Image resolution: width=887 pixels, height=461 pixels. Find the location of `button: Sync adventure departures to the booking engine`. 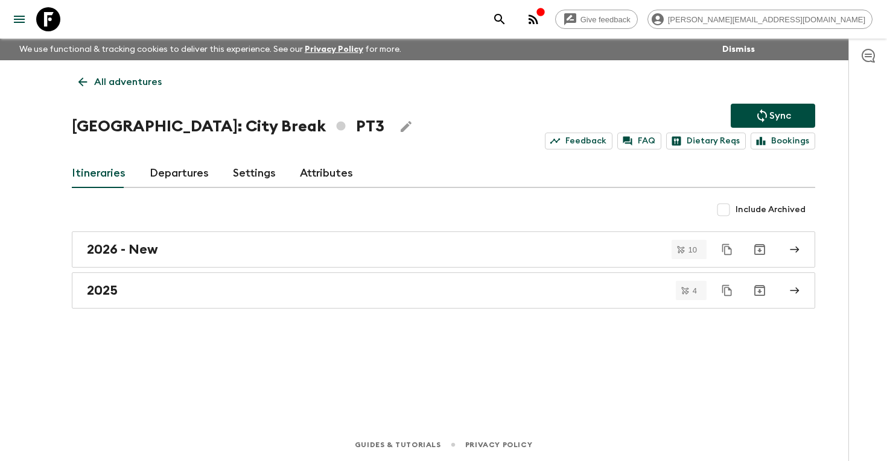

button: Sync adventure departures to the booking engine is located at coordinates (773, 116).